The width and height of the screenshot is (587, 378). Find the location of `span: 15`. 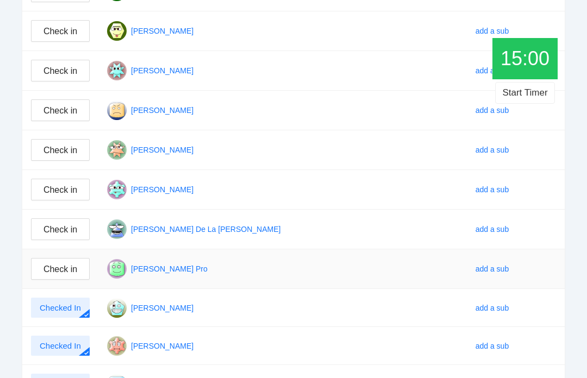

span: 15 is located at coordinates (512, 58).